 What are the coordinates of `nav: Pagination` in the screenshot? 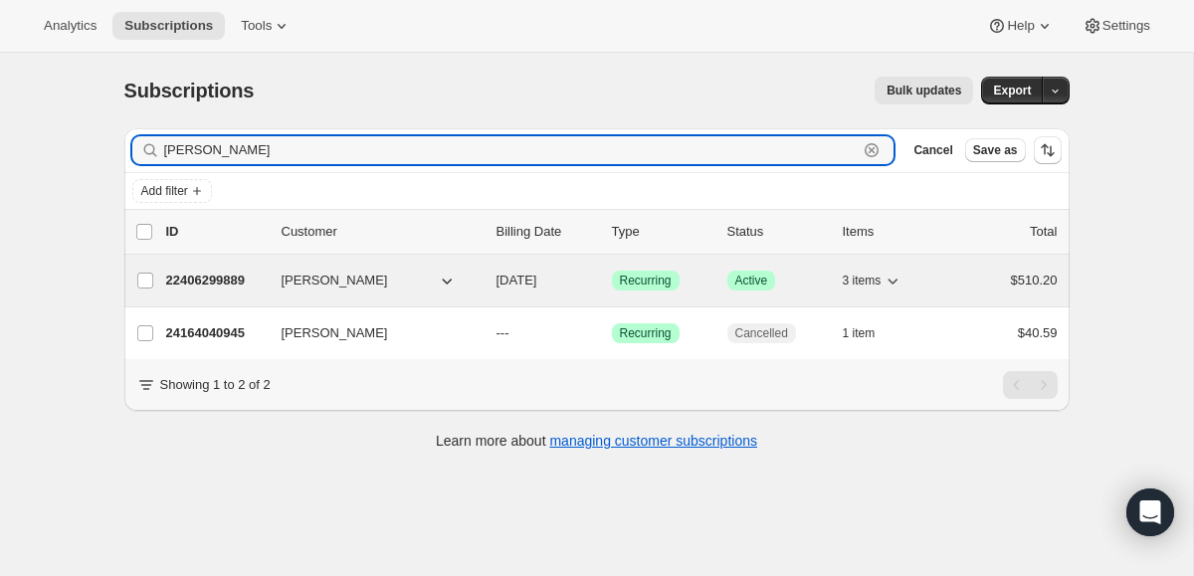 It's located at (1030, 385).